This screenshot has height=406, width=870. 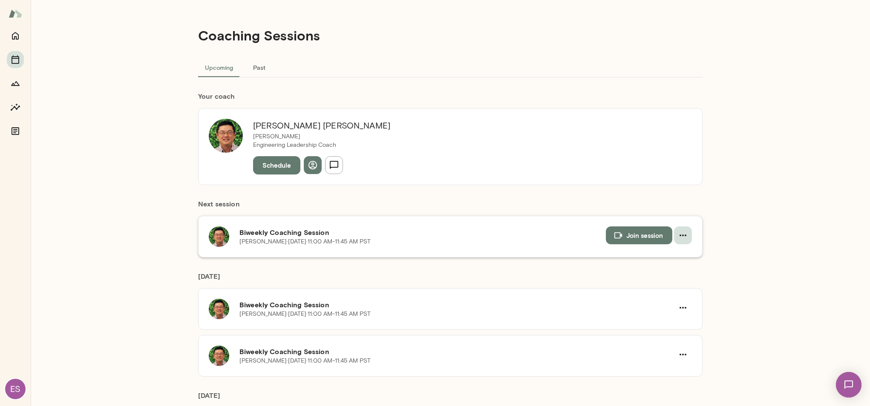 What do you see at coordinates (15, 83) in the screenshot?
I see `button: Growth Plan` at bounding box center [15, 83].